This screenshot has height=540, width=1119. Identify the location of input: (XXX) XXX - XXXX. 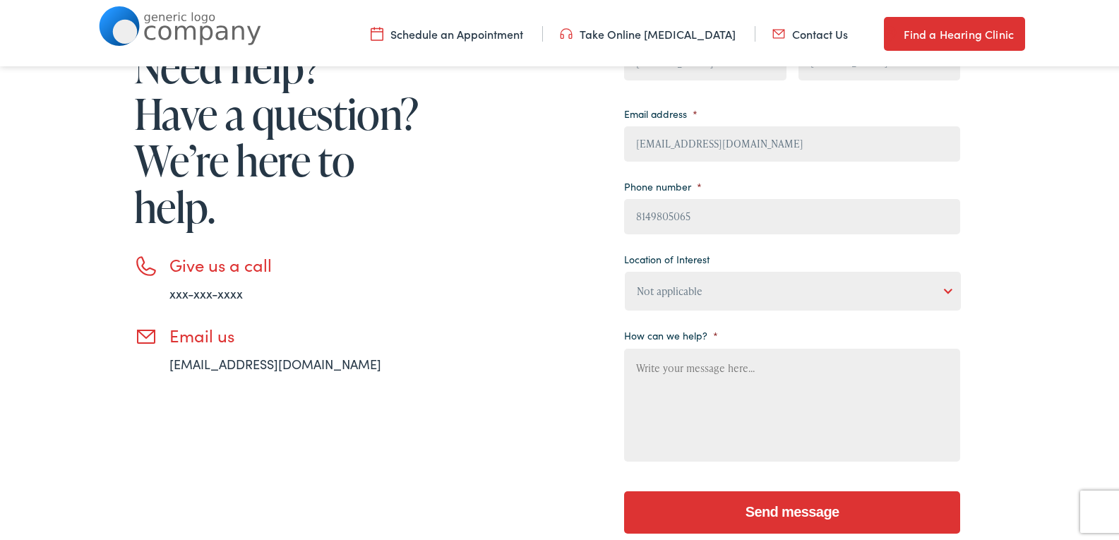
(792, 214).